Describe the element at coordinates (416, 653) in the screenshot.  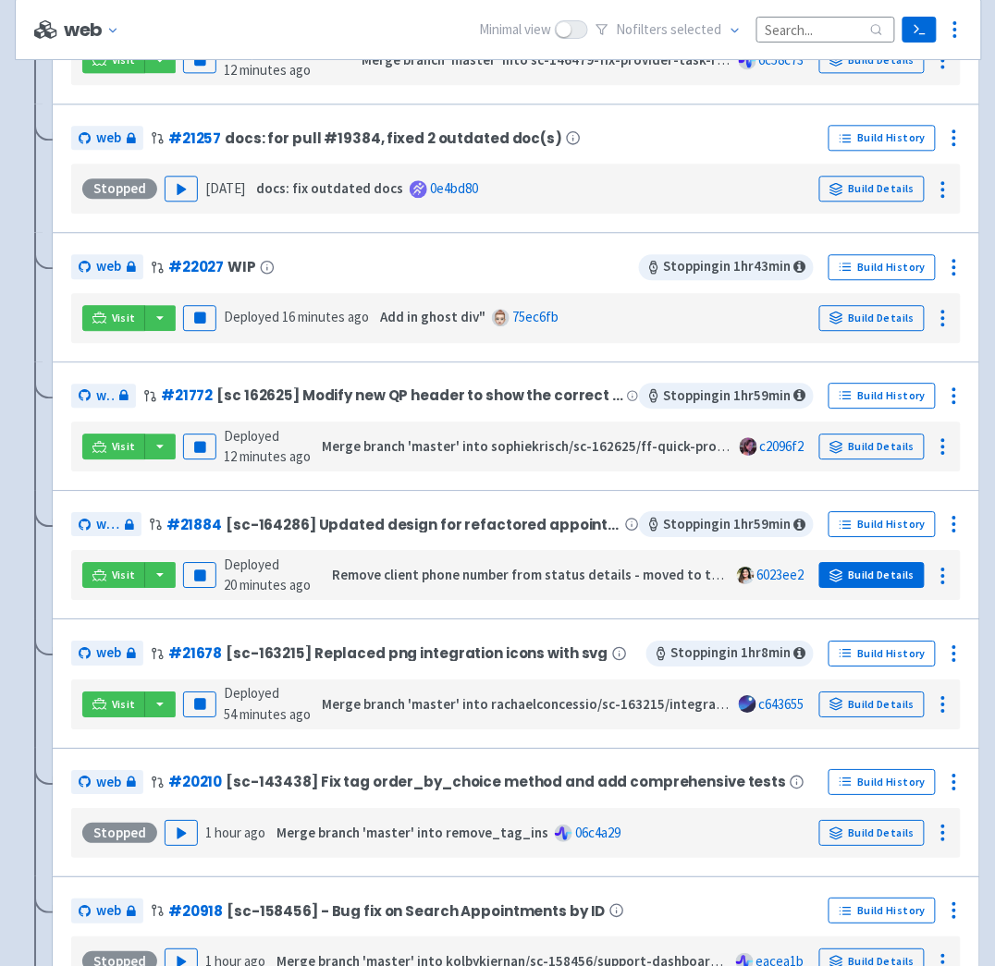
I see `span: [sc-163215] Replaced png integration icons with svg` at that location.